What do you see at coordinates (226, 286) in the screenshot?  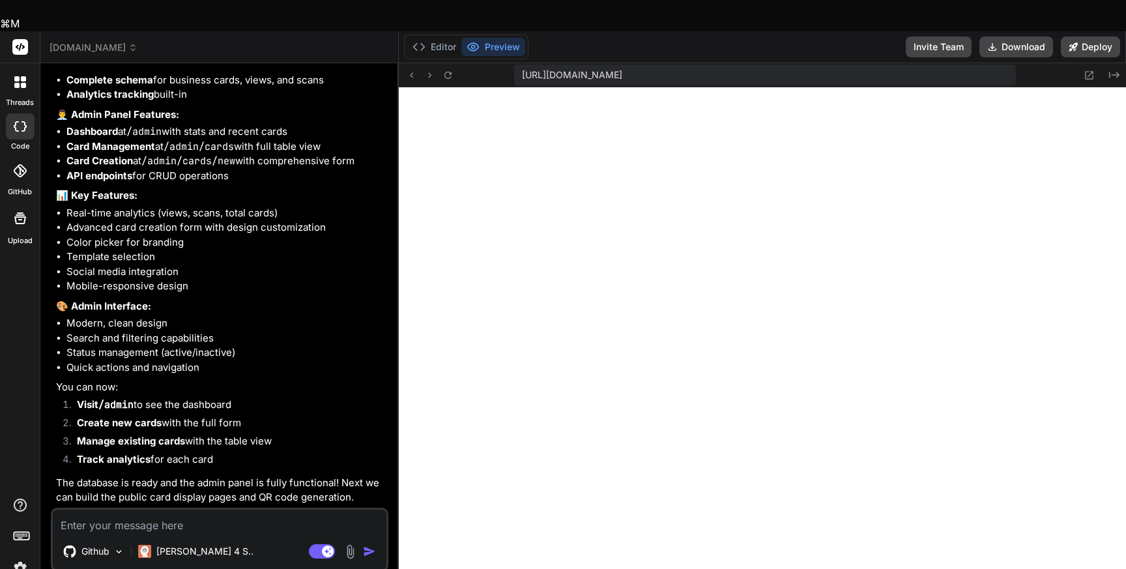 I see `li: Mobile-responsive design` at bounding box center [226, 286].